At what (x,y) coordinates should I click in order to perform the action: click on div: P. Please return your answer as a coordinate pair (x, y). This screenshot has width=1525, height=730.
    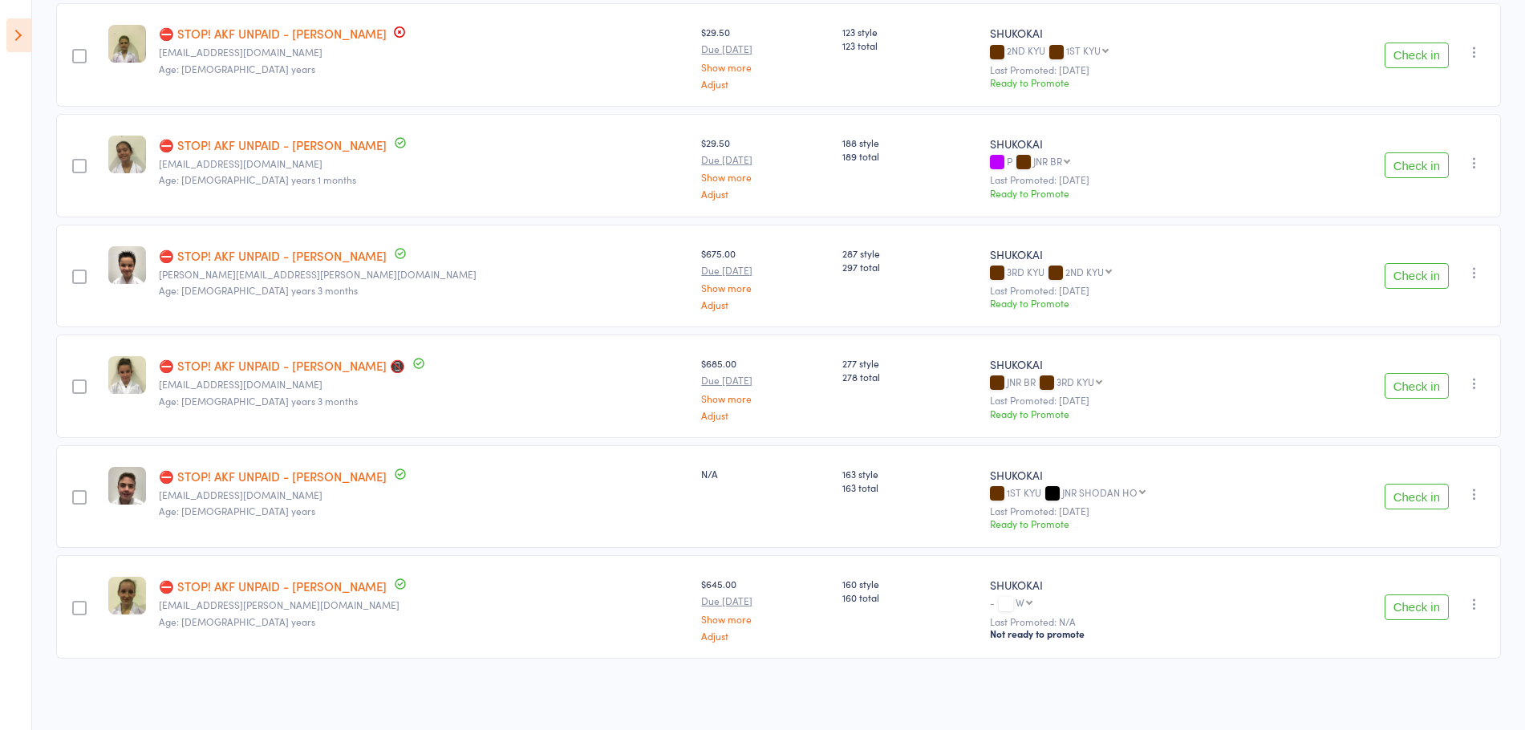
    Looking at the image, I should click on (1141, 162).